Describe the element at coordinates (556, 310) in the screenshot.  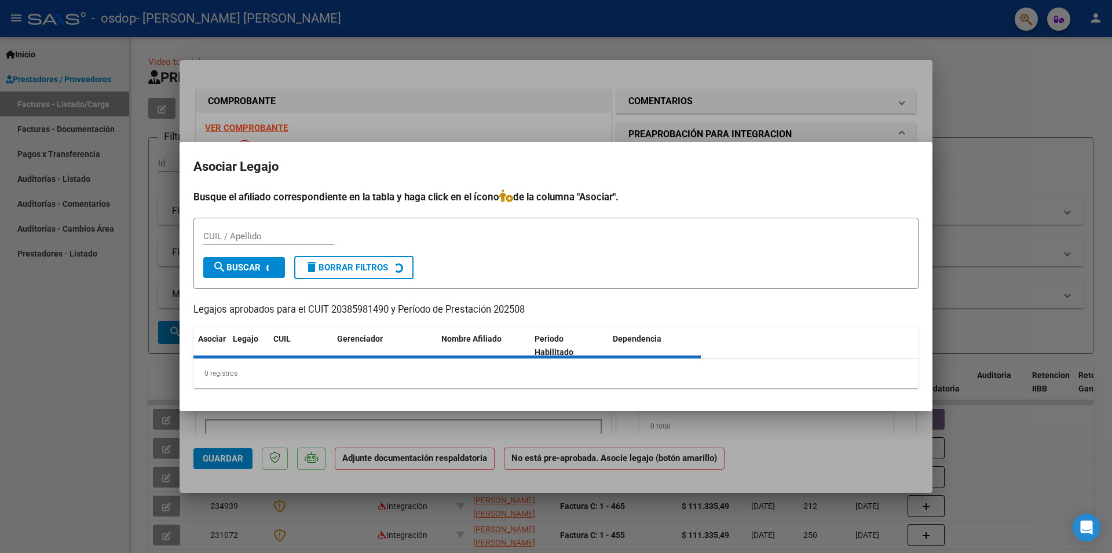
I see `p: Legajos aprobados para el CUIT 20385981490 y Período de Prestación 202508` at that location.